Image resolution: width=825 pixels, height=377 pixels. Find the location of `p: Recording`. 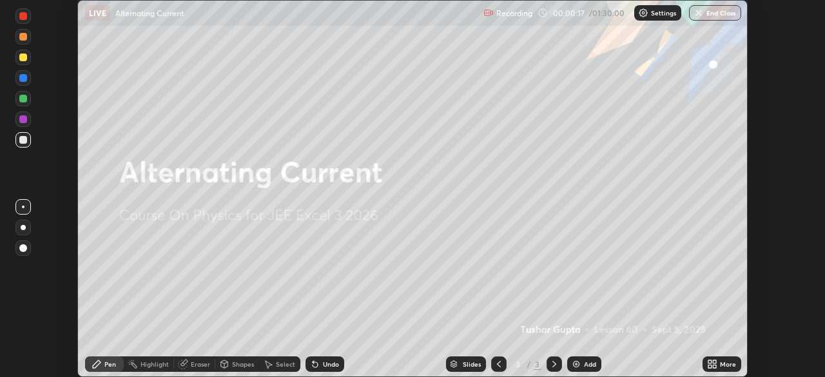

p: Recording is located at coordinates (514, 13).